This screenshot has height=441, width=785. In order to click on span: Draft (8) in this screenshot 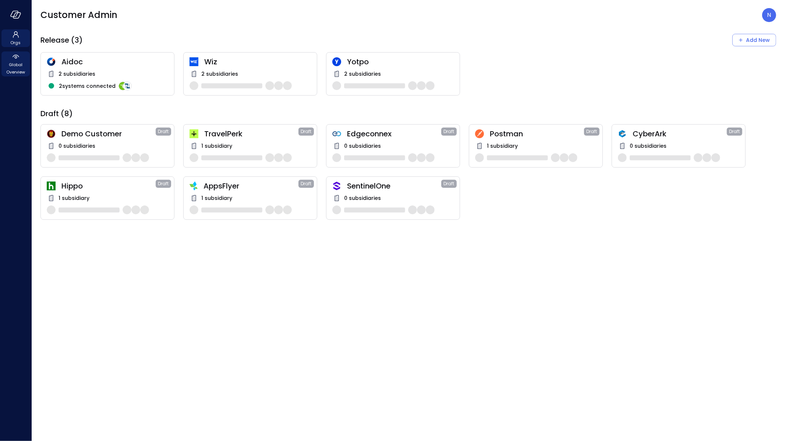, I will do `click(57, 114)`.